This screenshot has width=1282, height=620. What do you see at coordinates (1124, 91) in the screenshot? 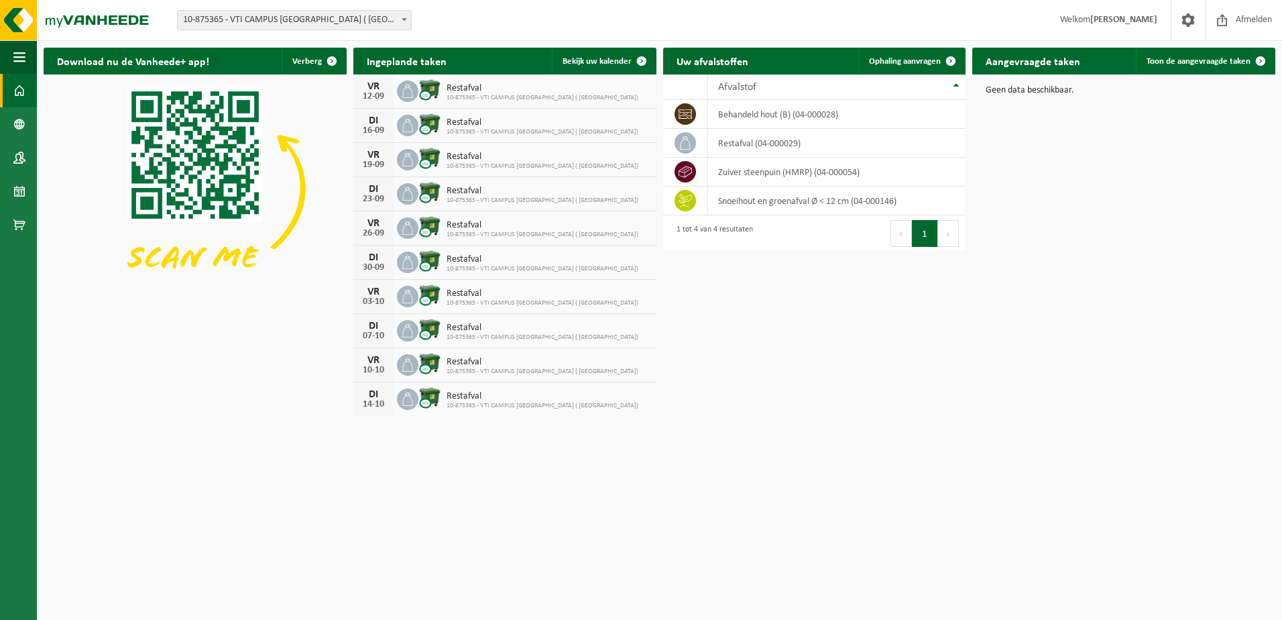
I see `p: Geen data beschikbaar.` at bounding box center [1124, 91].